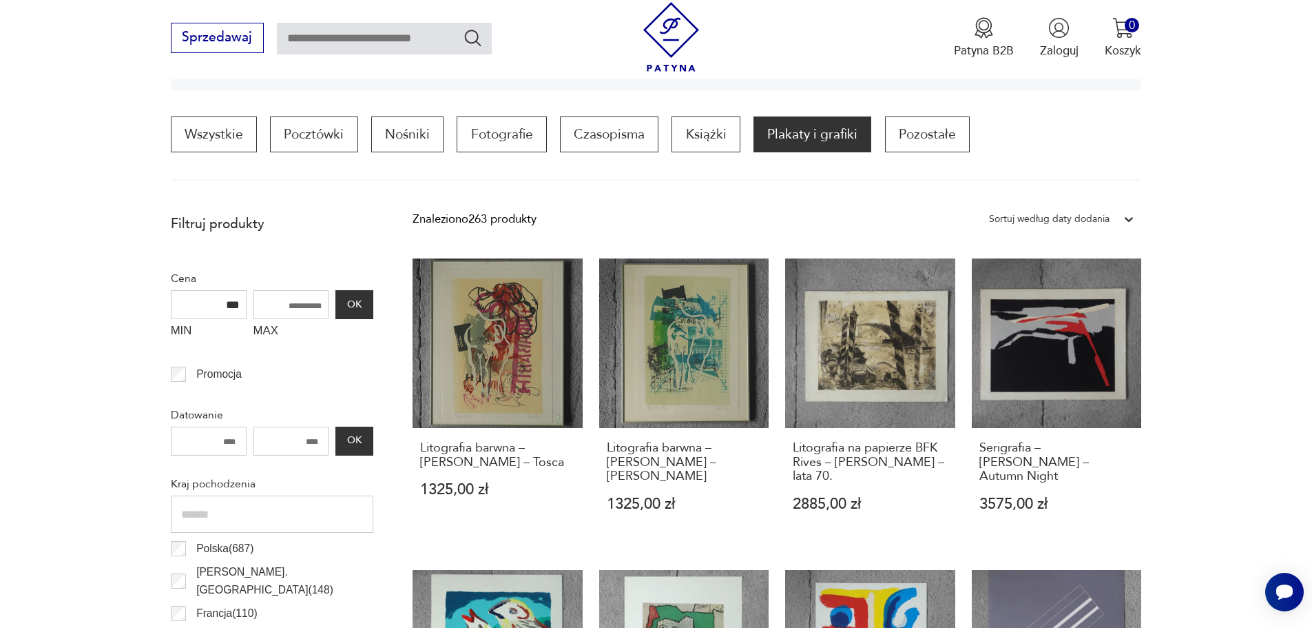 This screenshot has width=1312, height=628. What do you see at coordinates (870, 504) in the screenshot?
I see `p: 2885,00 zł` at bounding box center [870, 504].